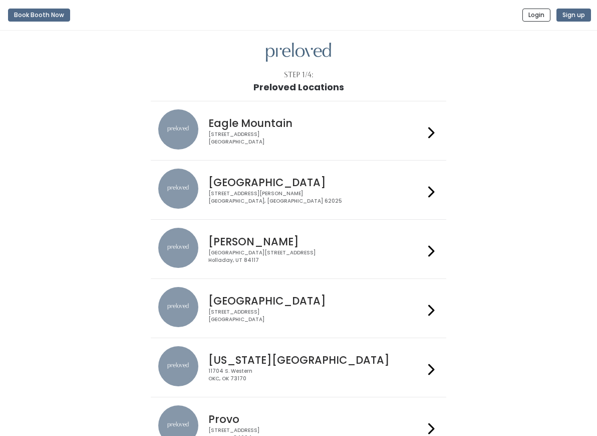 Image resolution: width=597 pixels, height=436 pixels. I want to click on img: preloved logo, so click(299, 52).